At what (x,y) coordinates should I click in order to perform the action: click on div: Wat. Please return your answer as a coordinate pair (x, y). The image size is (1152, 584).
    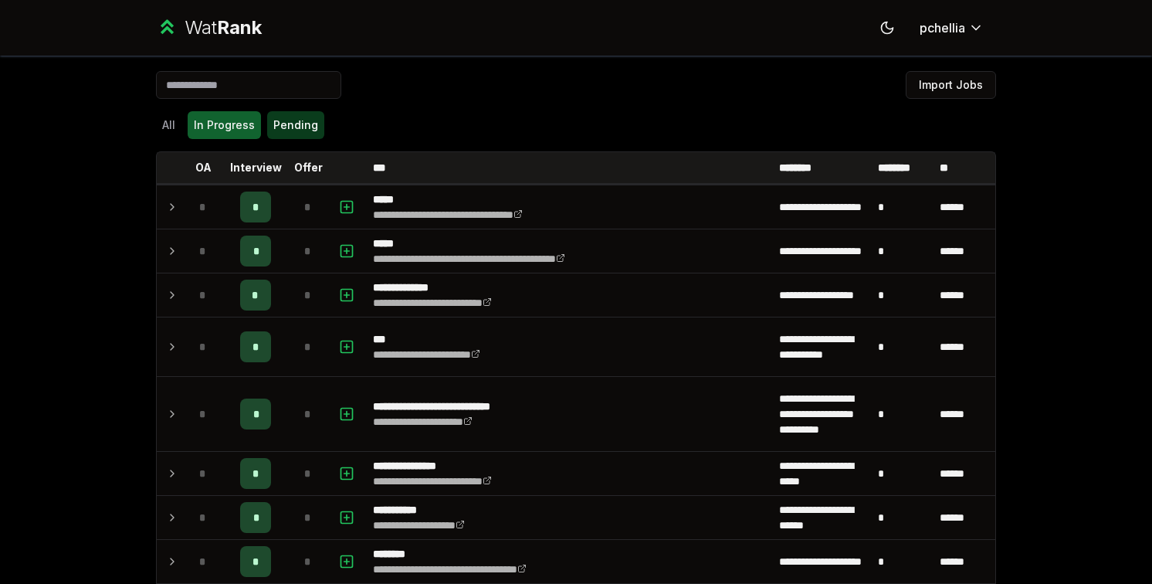
    Looking at the image, I should click on (223, 28).